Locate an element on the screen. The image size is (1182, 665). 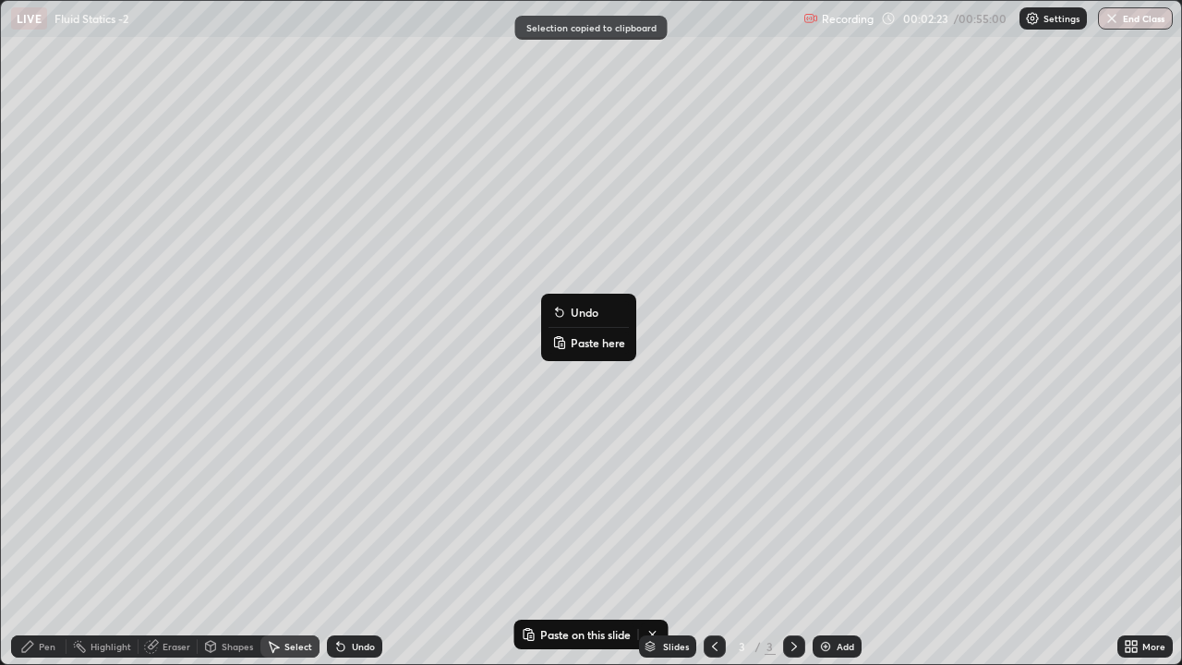
button: End Class is located at coordinates (1135, 18).